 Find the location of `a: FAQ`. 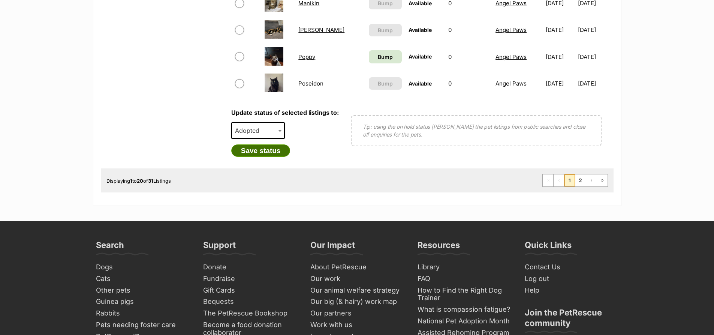

a: FAQ is located at coordinates (464, 278).